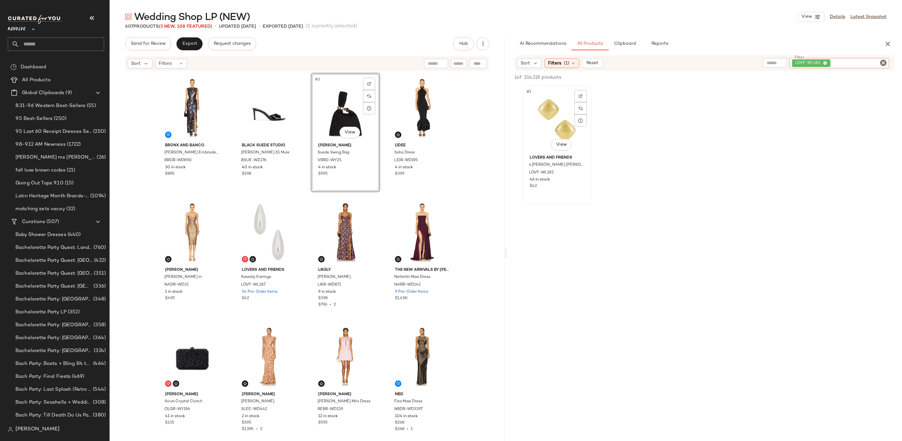 Image resolution: width=902 pixels, height=441 pixels. What do you see at coordinates (555, 63) in the screenshot?
I see `span: Filters` at bounding box center [555, 63].